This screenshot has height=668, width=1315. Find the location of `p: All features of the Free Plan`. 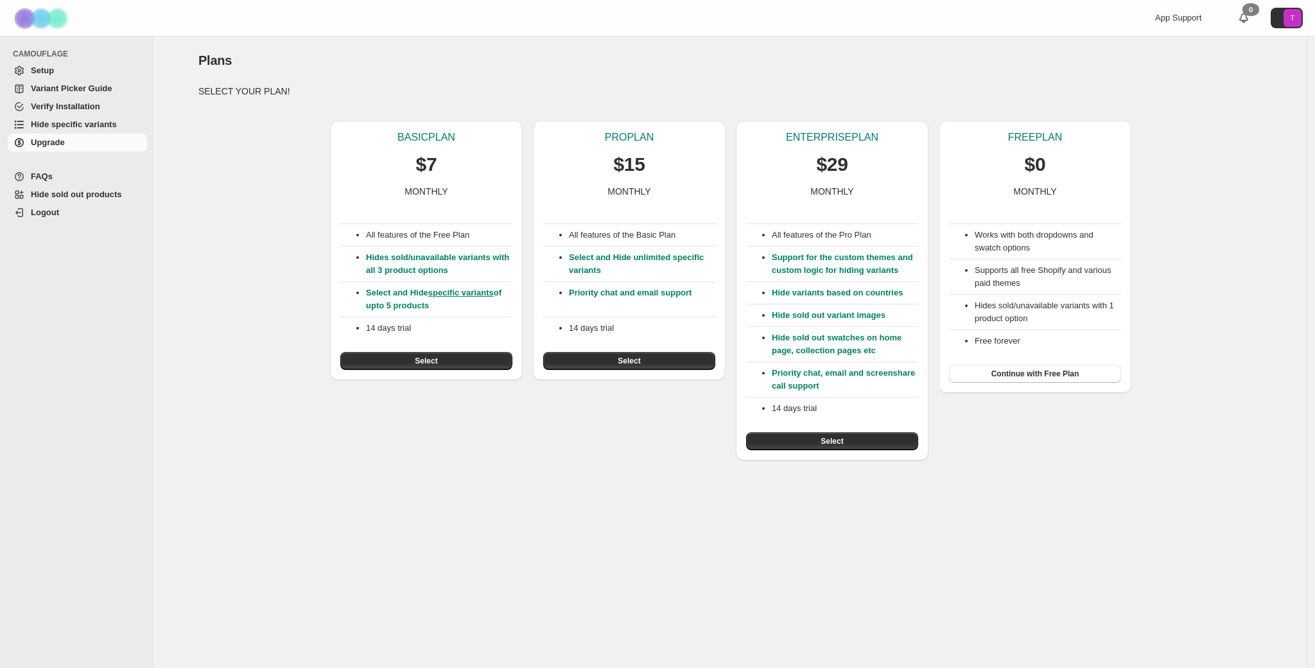

p: All features of the Free Plan is located at coordinates (439, 235).